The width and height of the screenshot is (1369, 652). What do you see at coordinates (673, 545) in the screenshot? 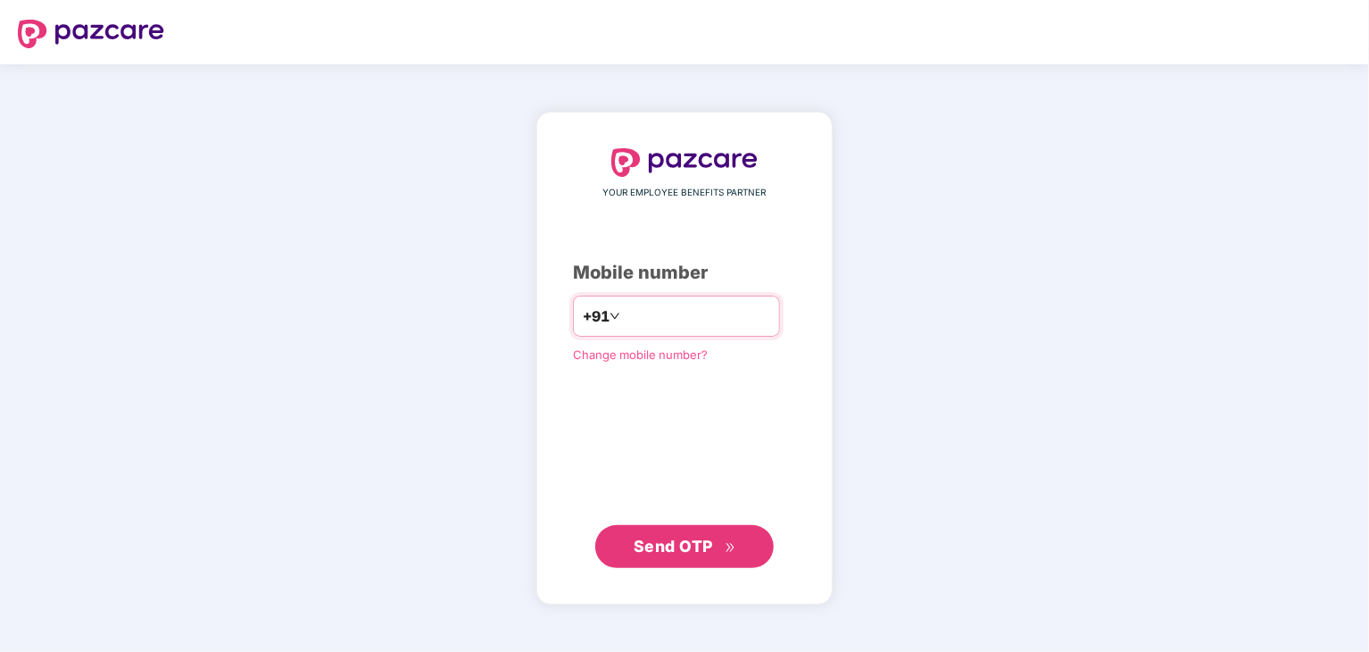
I see `span: Send OTP` at bounding box center [673, 545].